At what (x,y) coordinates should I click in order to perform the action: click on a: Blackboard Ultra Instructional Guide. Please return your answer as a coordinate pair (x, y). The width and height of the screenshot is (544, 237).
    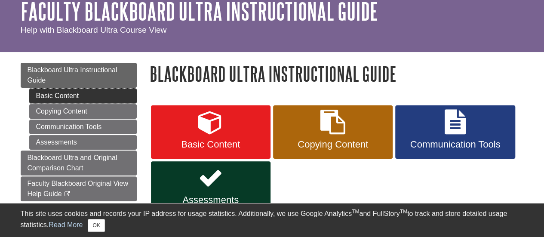
    Looking at the image, I should click on (79, 75).